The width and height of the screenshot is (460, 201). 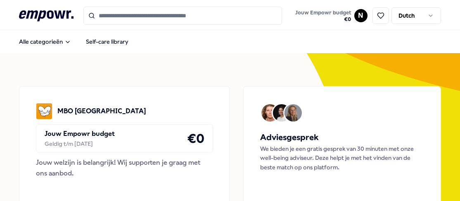 What do you see at coordinates (196, 139) in the screenshot?
I see `h4: € 0` at bounding box center [196, 139].